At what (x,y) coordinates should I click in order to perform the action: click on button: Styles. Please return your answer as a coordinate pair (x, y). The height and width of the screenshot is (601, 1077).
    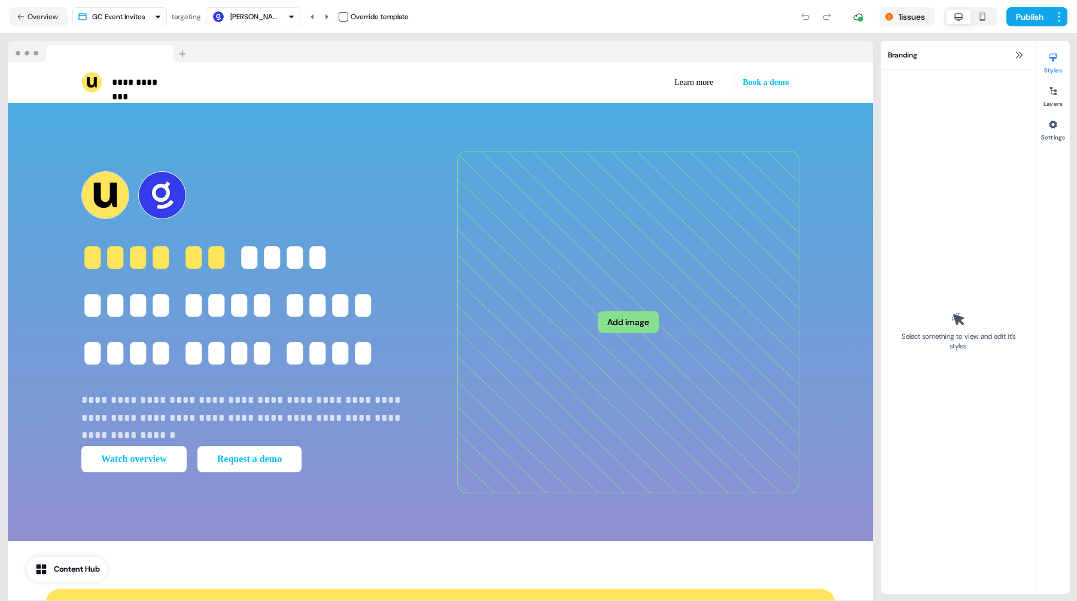
    Looking at the image, I should click on (1053, 61).